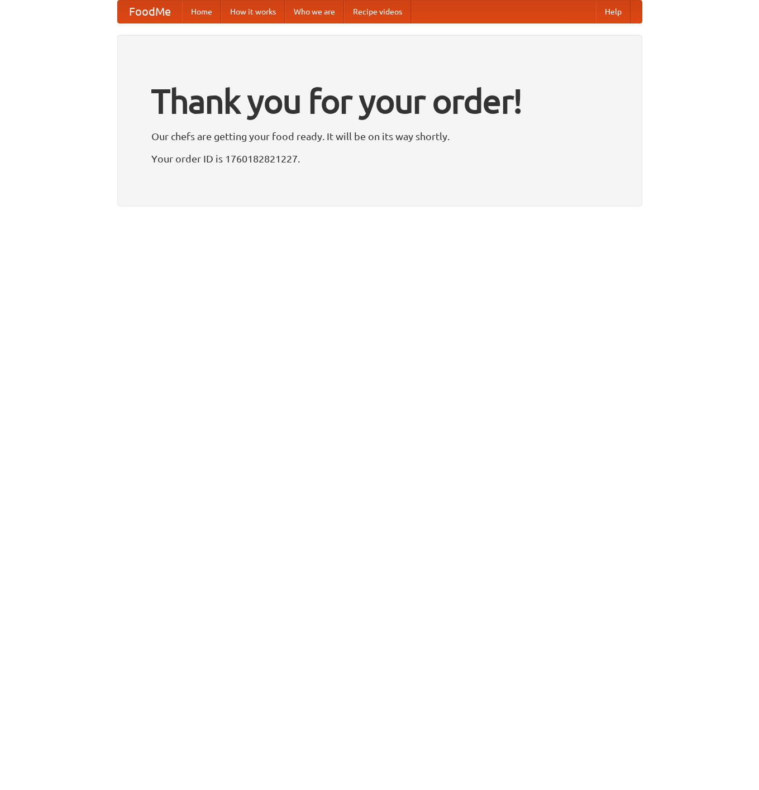 This screenshot has height=790, width=759. I want to click on a: Home, so click(202, 12).